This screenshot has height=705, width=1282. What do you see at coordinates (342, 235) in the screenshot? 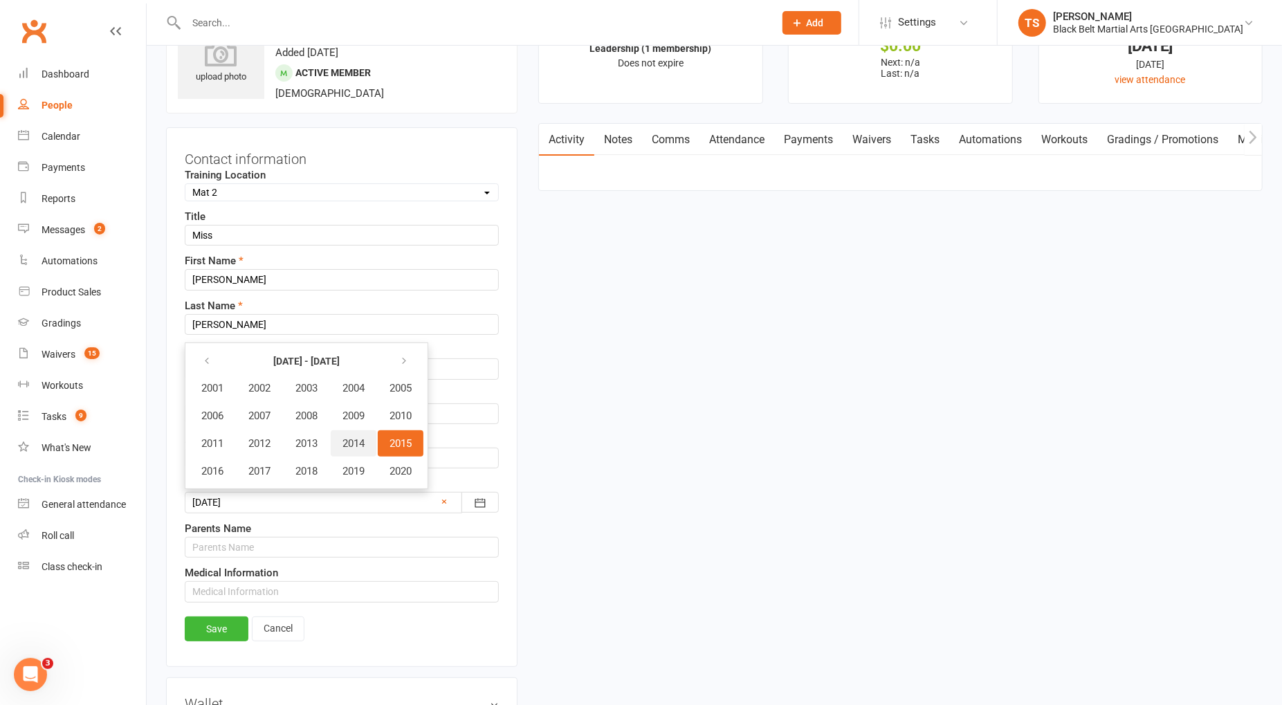
I see `input: Title` at bounding box center [342, 235].